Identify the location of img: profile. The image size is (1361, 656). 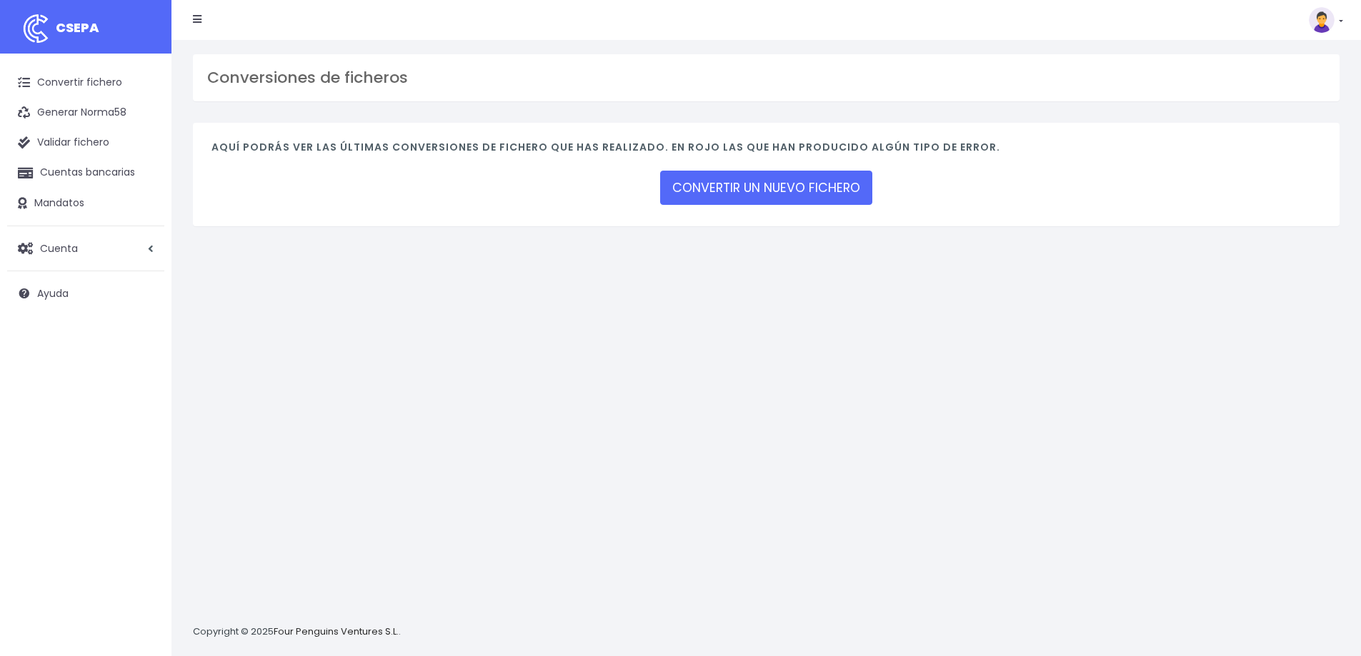
(1321, 20).